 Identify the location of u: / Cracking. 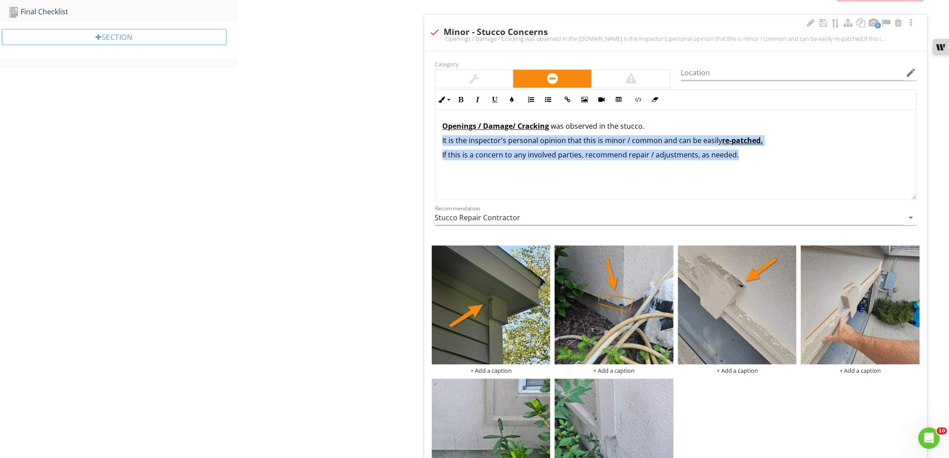
(531, 126).